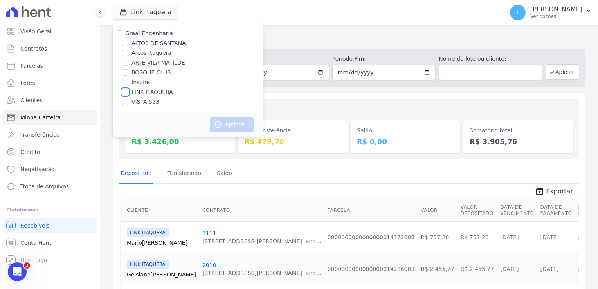  What do you see at coordinates (35, 225) in the screenshot?
I see `span: Recebíveis` at bounding box center [35, 225].